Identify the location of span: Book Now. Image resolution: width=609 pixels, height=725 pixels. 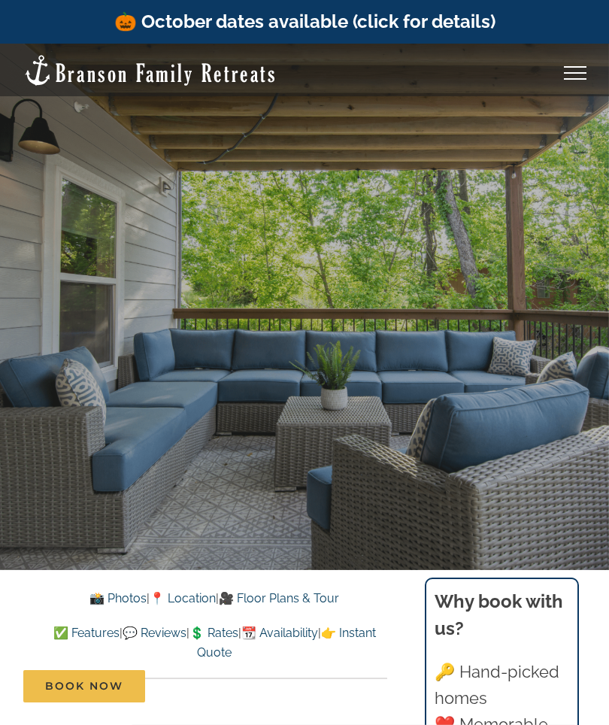
(84, 686).